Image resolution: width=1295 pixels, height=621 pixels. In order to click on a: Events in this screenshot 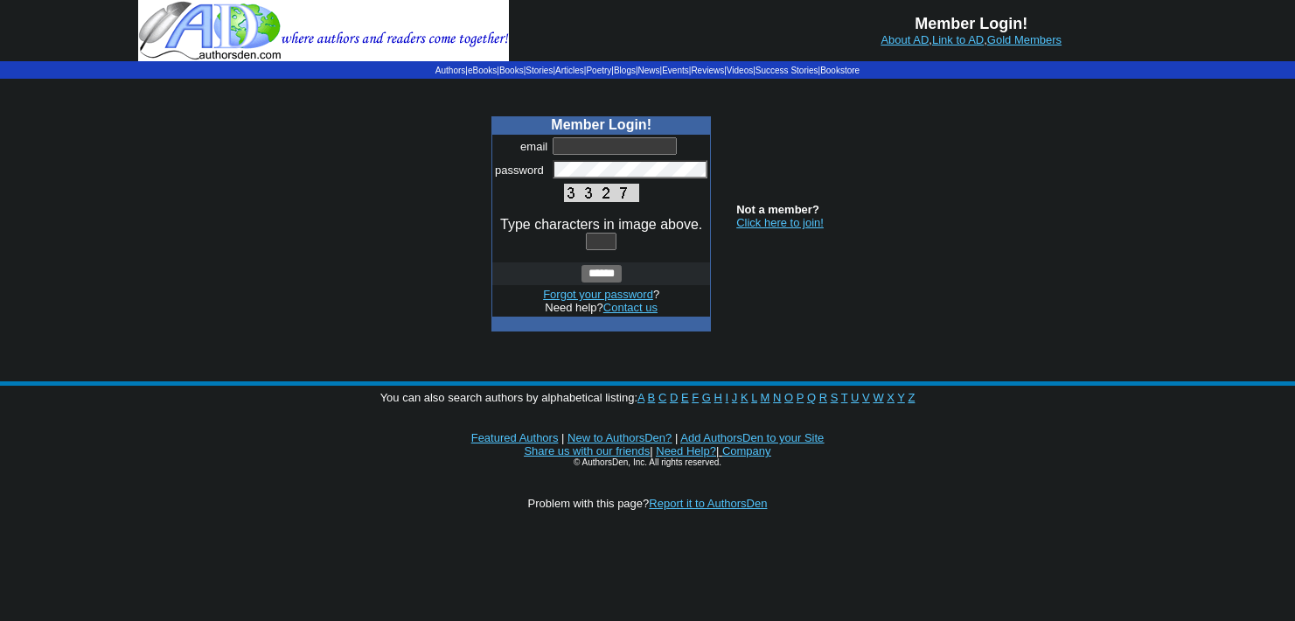, I will do `click(675, 70)`.